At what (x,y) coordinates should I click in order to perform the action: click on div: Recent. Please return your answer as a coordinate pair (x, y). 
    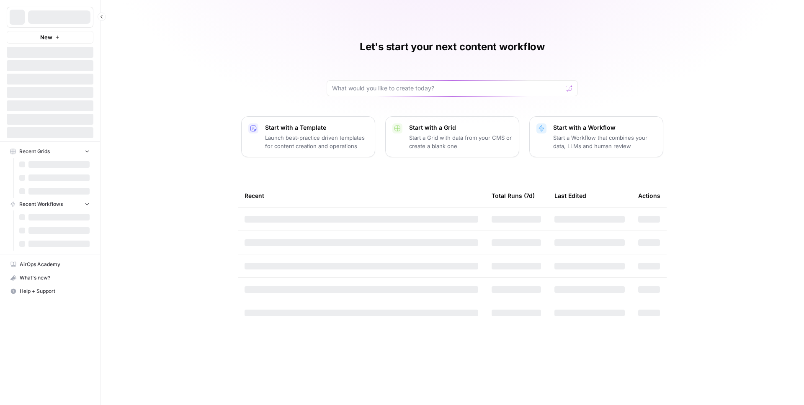
    Looking at the image, I should click on (361, 196).